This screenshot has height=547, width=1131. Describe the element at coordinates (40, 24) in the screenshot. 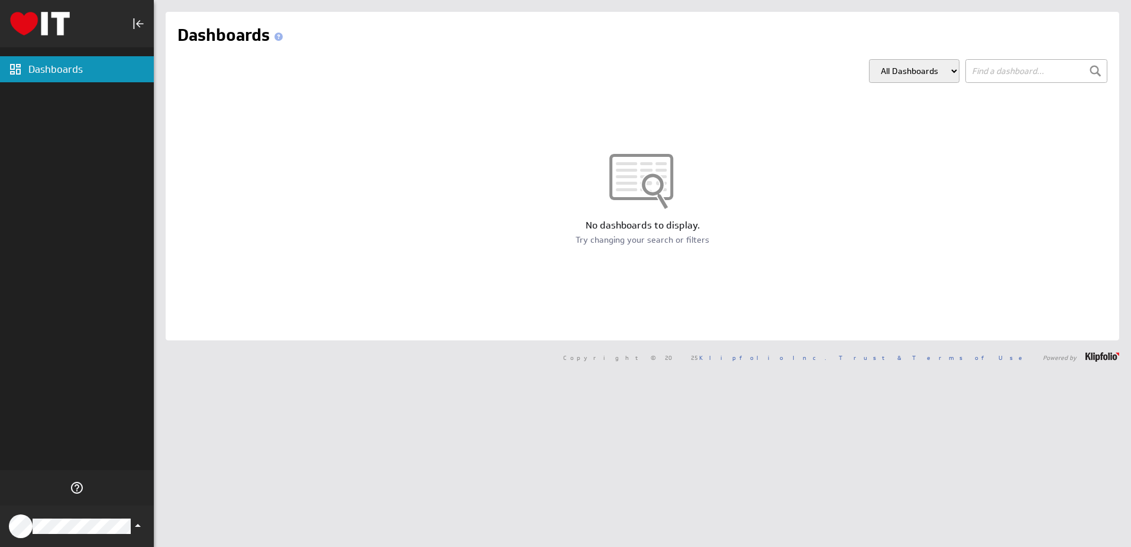

I see `img: Klipfolio logo` at that location.